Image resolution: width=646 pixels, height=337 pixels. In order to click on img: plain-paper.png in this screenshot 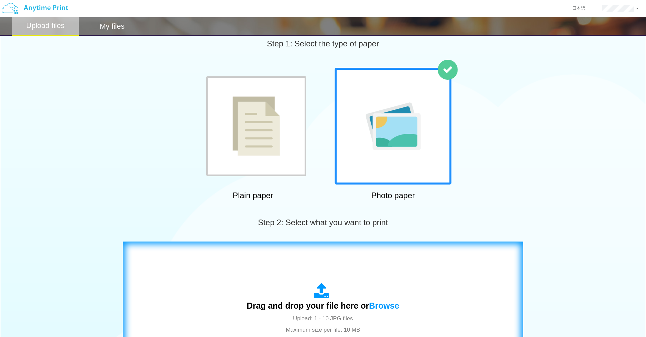, I will do `click(256, 126)`.